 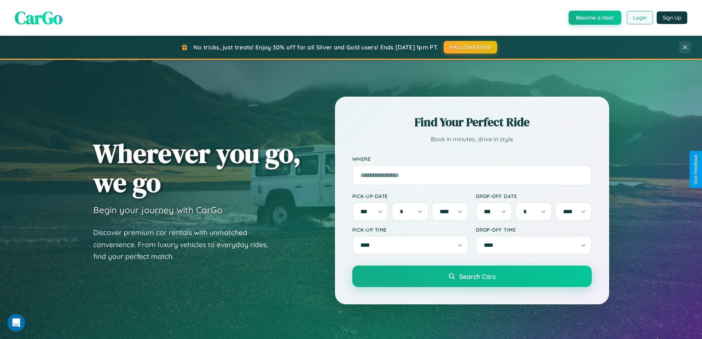 What do you see at coordinates (472, 276) in the screenshot?
I see `button: Search Cars` at bounding box center [472, 276].